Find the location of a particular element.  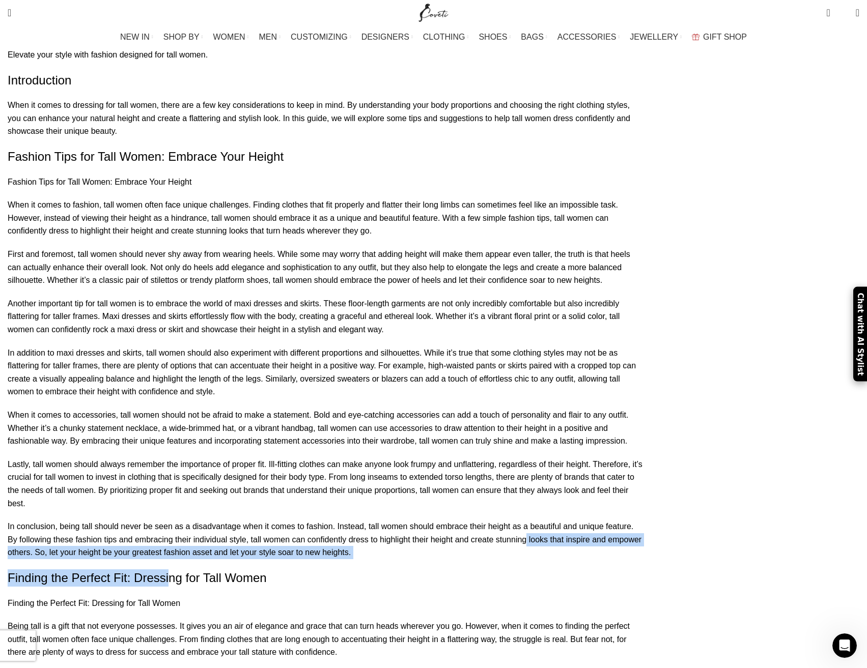

a: CUSTOMIZING is located at coordinates (321, 37).